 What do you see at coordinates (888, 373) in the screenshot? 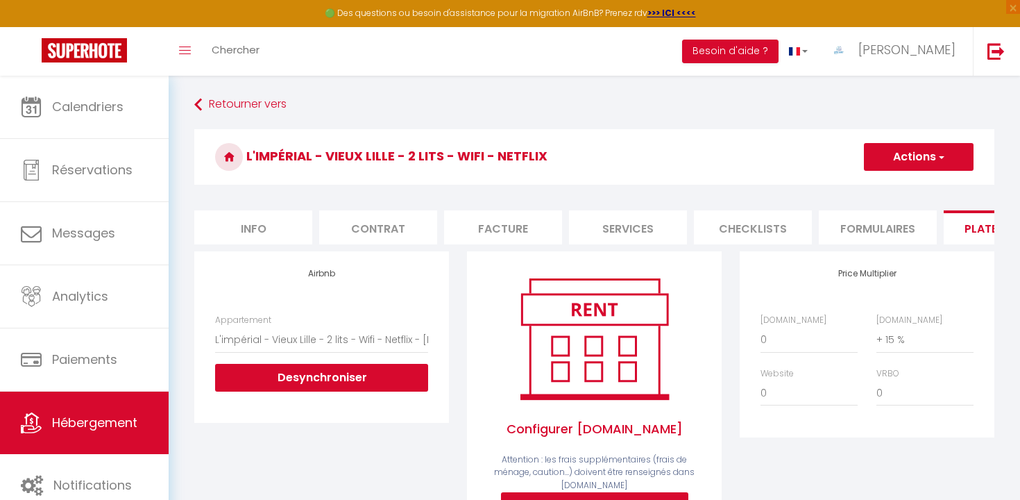
I see `label: VRBO` at bounding box center [888, 373].